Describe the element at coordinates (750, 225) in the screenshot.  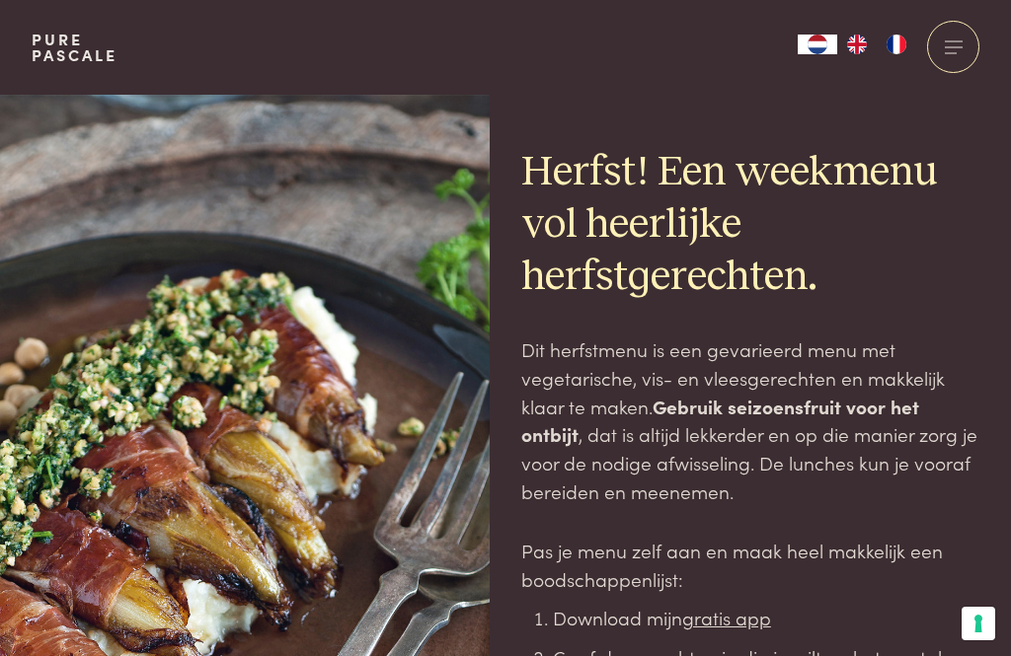
I see `h2: Herfst! Een weekmenu vol heerlijke herfstgerechten.` at that location.